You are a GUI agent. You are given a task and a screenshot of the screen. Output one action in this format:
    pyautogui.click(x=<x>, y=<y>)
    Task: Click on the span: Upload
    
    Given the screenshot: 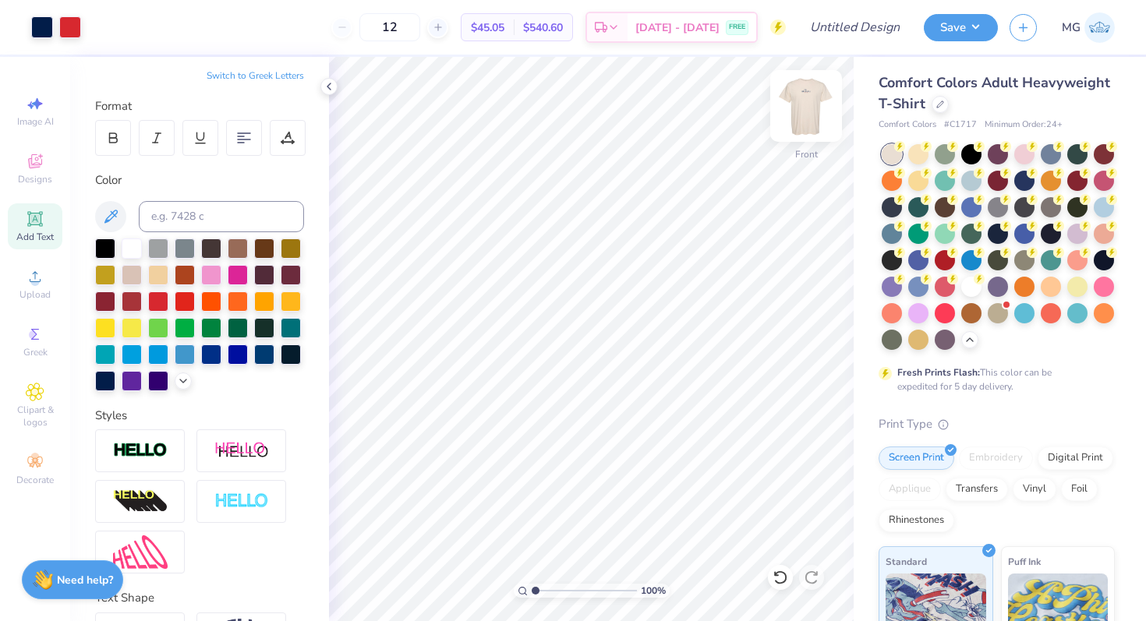 What is the action you would take?
    pyautogui.click(x=35, y=295)
    